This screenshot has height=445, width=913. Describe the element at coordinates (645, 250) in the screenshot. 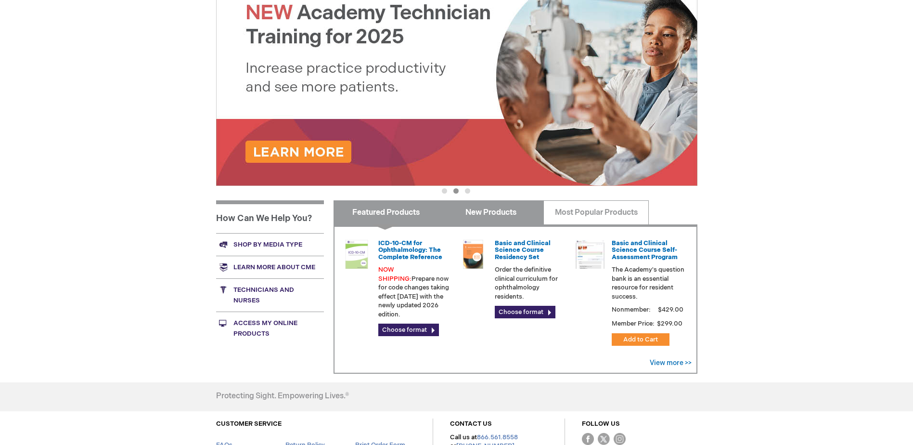

I see `a: Basic and Clinical Science Course Self-Assessment Program` at that location.